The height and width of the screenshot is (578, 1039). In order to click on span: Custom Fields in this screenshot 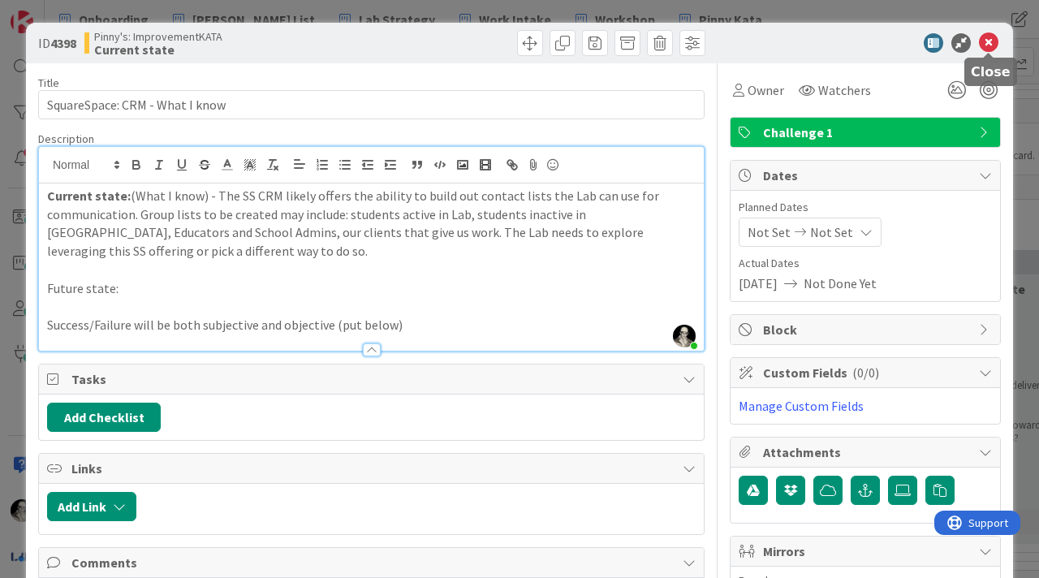, I will do `click(867, 373)`.